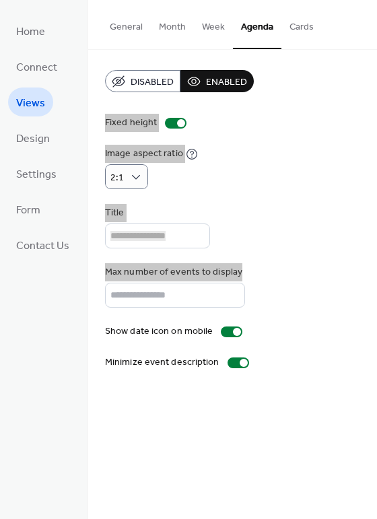 The width and height of the screenshot is (377, 519). I want to click on span: 2:1, so click(117, 178).